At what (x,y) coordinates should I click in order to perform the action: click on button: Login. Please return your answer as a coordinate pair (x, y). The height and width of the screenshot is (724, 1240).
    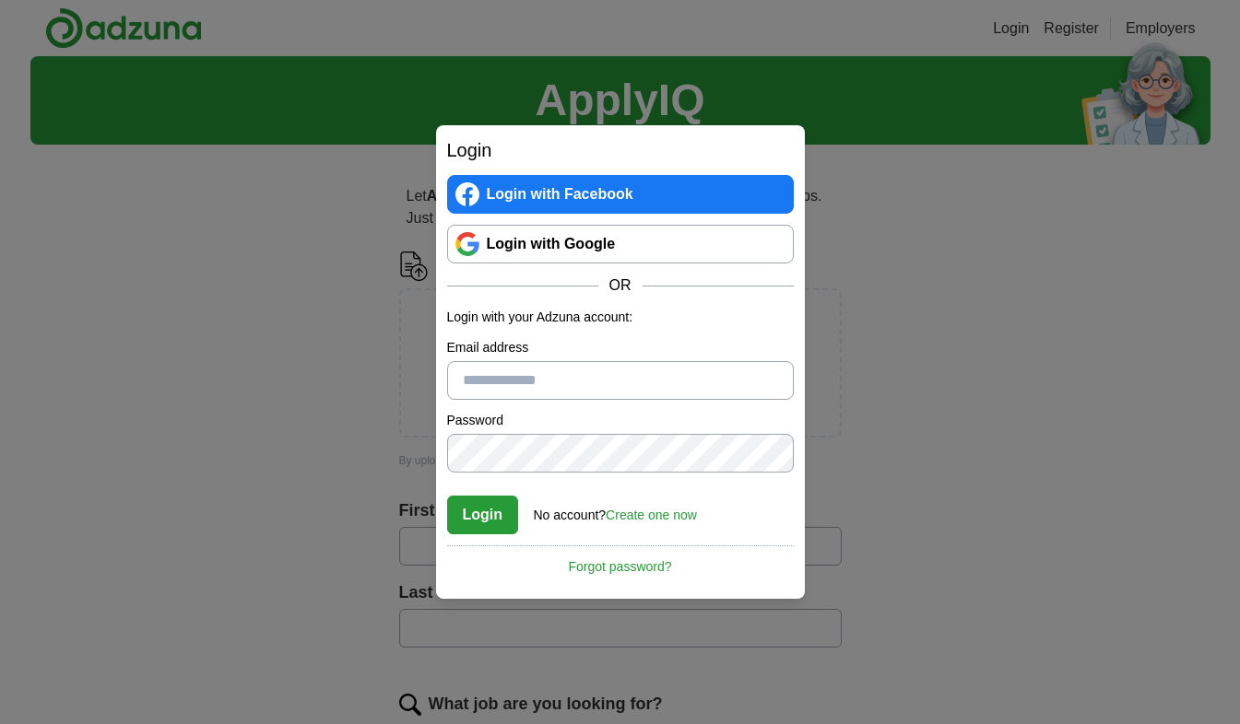
    Looking at the image, I should click on (483, 515).